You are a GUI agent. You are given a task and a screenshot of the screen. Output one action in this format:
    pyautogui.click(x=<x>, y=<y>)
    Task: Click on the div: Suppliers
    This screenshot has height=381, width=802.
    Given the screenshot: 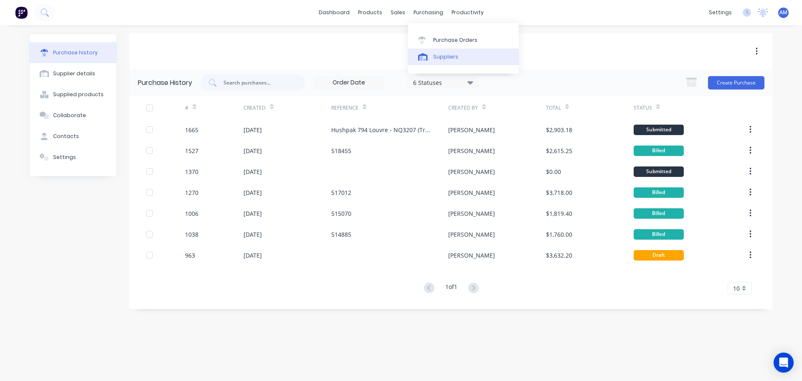 What is the action you would take?
    pyautogui.click(x=446, y=57)
    